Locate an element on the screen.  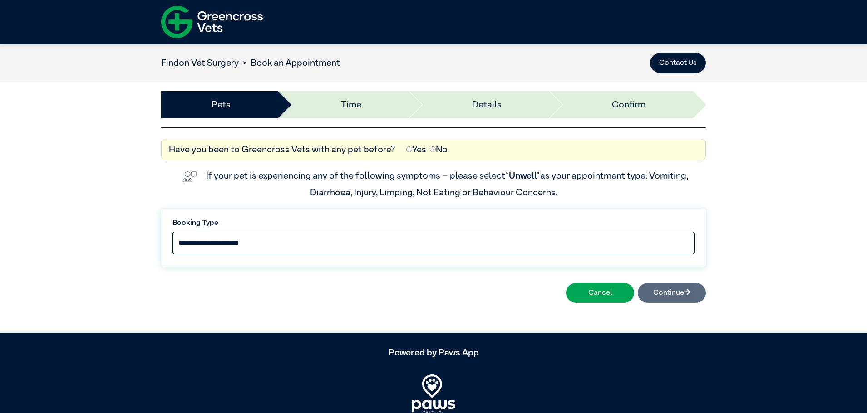
label: If your pet is experiencing any of the following symptoms – please select as your appointment typ... is located at coordinates (448, 184).